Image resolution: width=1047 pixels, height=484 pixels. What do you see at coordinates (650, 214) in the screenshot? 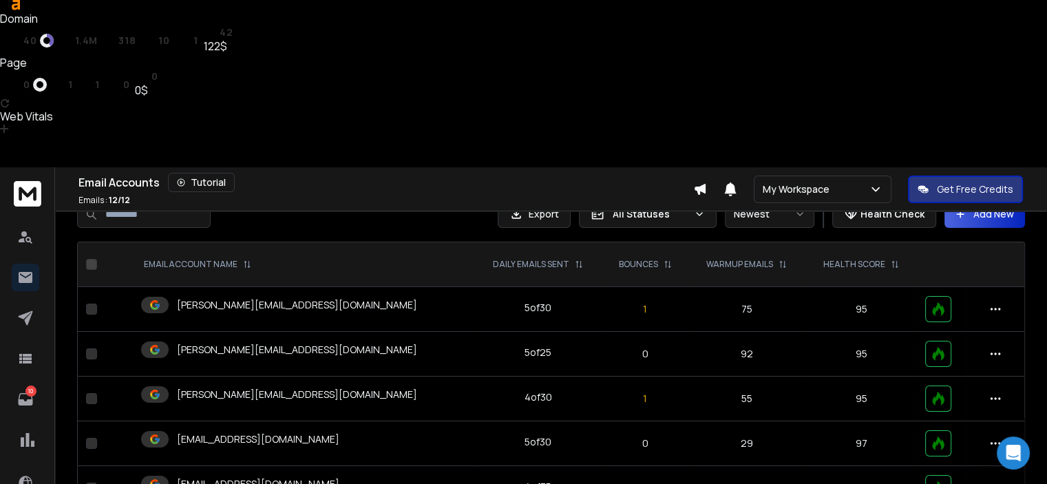
I see `p: All Statuses` at bounding box center [650, 214].